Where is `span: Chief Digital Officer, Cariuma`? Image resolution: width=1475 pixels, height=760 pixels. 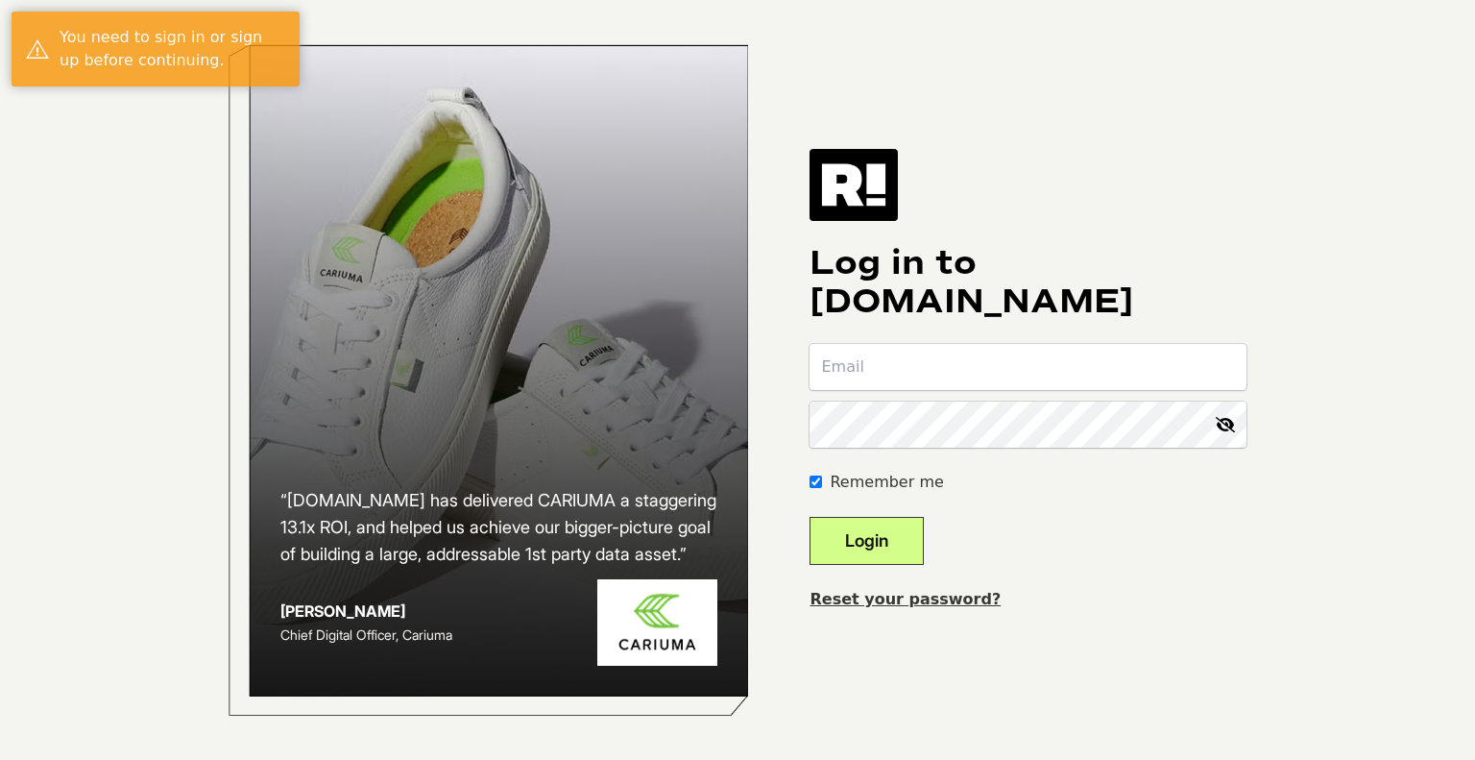
span: Chief Digital Officer, Cariuma is located at coordinates (366, 634).